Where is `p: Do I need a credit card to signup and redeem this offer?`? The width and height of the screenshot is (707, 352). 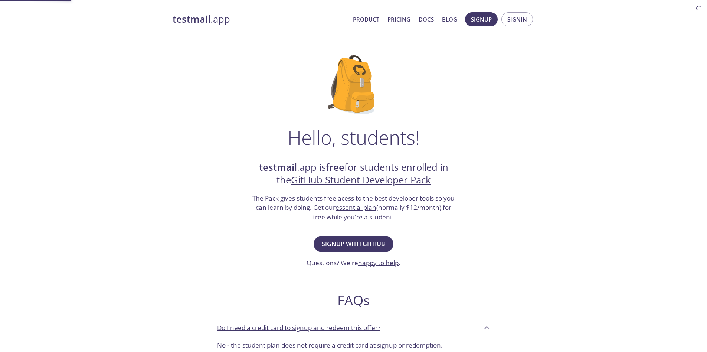 p: Do I need a credit card to signup and redeem this offer? is located at coordinates (299, 328).